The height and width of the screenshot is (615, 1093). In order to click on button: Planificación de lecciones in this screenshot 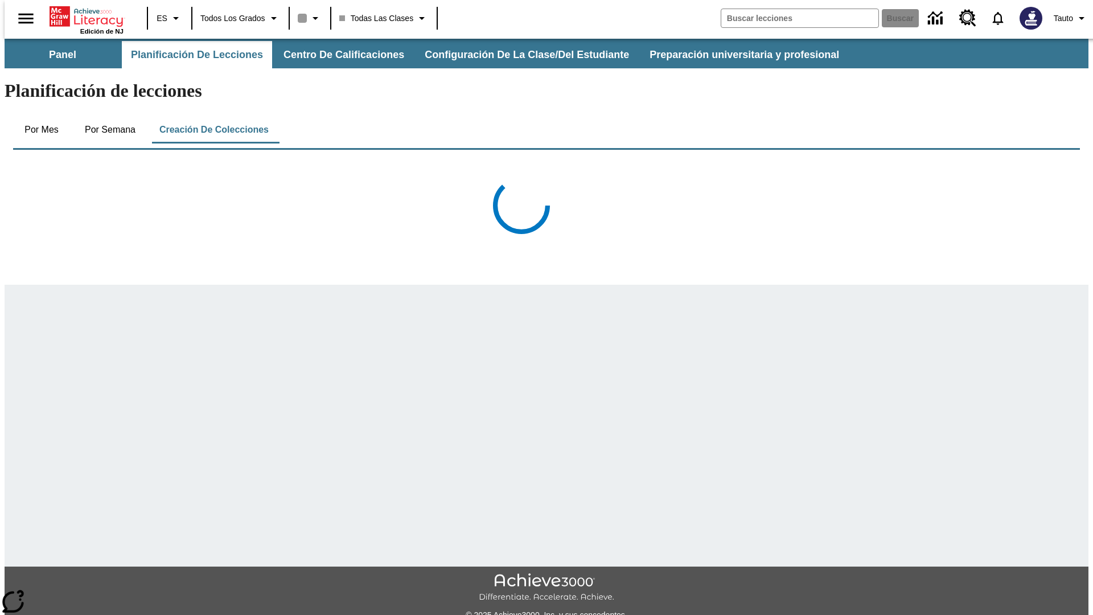, I will do `click(197, 55)`.